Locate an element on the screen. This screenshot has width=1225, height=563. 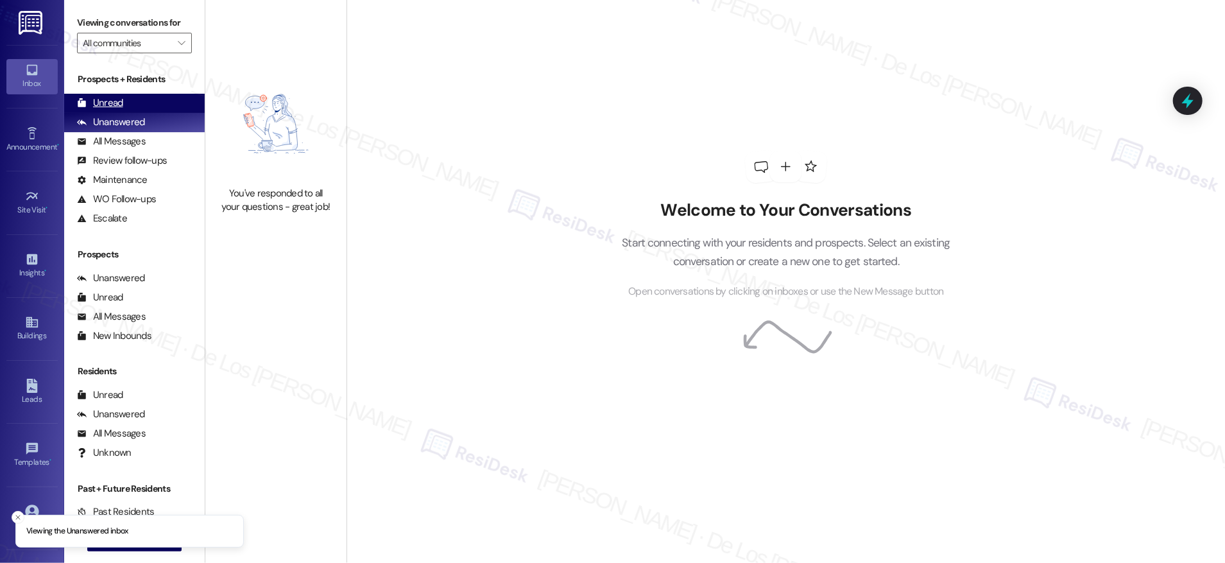
a: Account is located at coordinates (32, 518).